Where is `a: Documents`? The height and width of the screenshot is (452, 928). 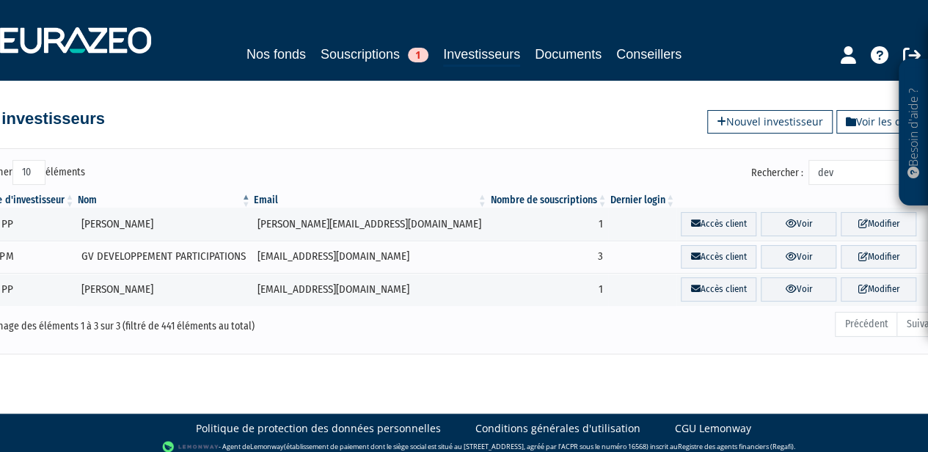 a: Documents is located at coordinates (568, 54).